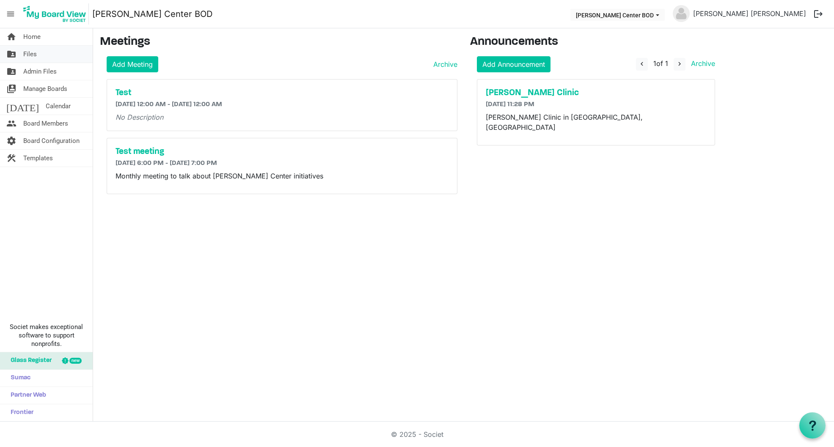  What do you see at coordinates (38, 158) in the screenshot?
I see `span: Templates` at bounding box center [38, 158].